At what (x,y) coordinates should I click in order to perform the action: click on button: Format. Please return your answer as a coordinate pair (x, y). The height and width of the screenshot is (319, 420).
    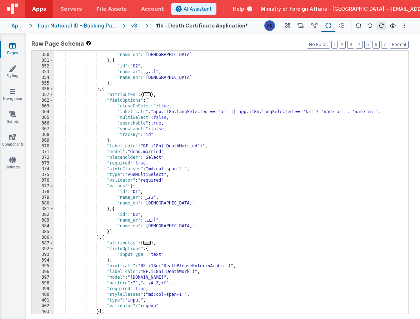
    Looking at the image, I should click on (399, 45).